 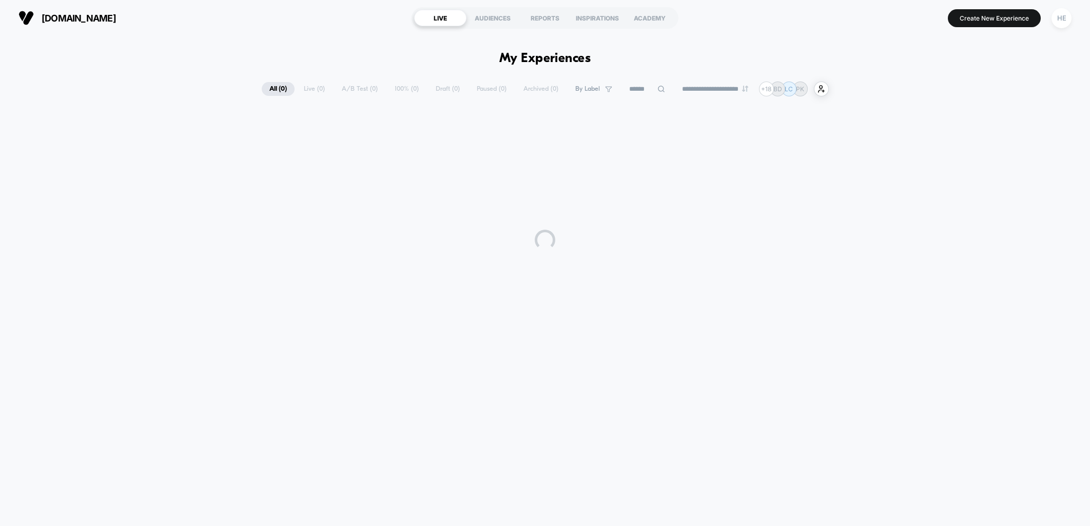 What do you see at coordinates (545, 18) in the screenshot?
I see `div: REPORTS` at bounding box center [545, 18].